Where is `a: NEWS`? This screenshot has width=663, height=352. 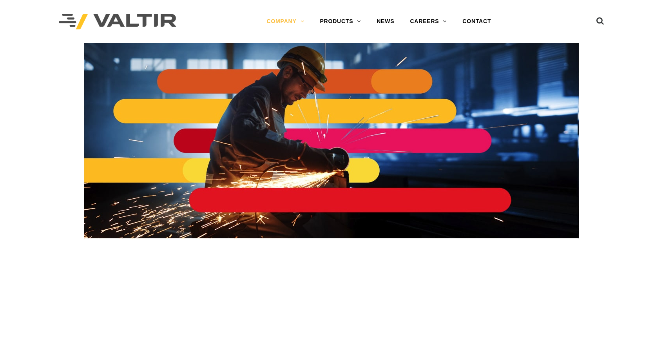
a: NEWS is located at coordinates (385, 22).